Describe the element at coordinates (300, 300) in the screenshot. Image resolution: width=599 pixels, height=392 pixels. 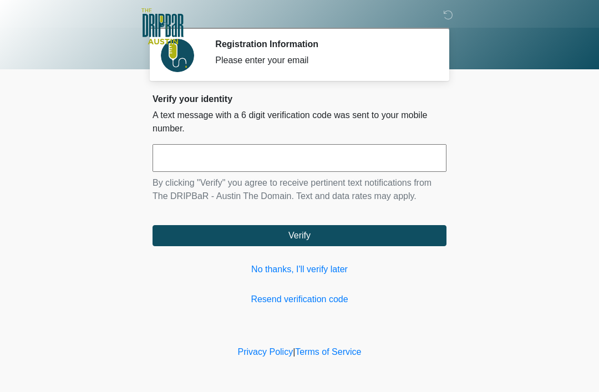
I see `a: Resend verification code` at that location.